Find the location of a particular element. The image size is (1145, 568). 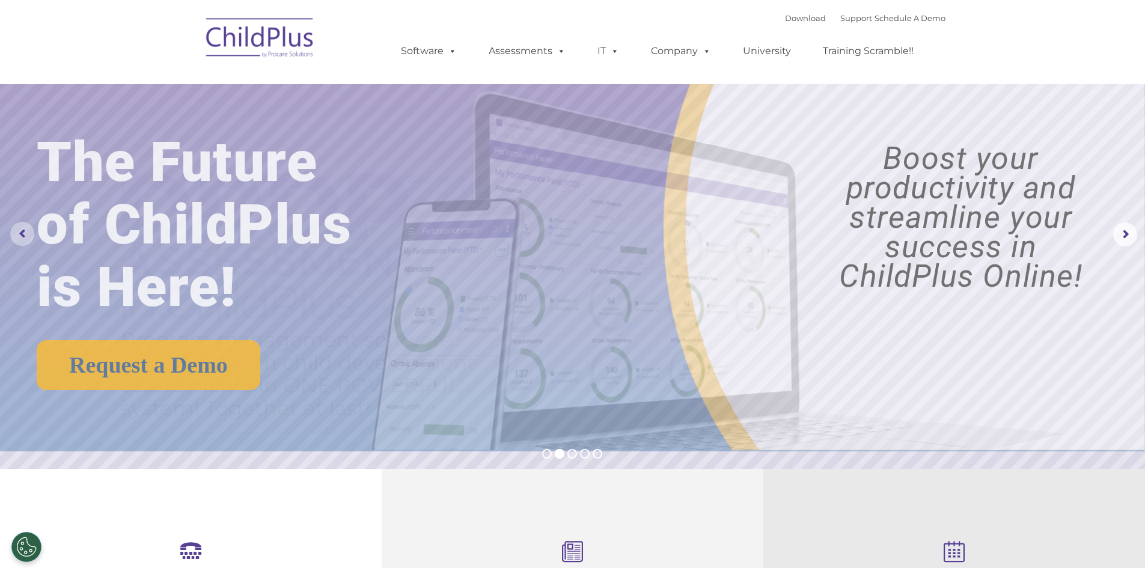

rs-layer: Boost your productivity and streamline your success in ChildPlus Online! is located at coordinates (960, 217).